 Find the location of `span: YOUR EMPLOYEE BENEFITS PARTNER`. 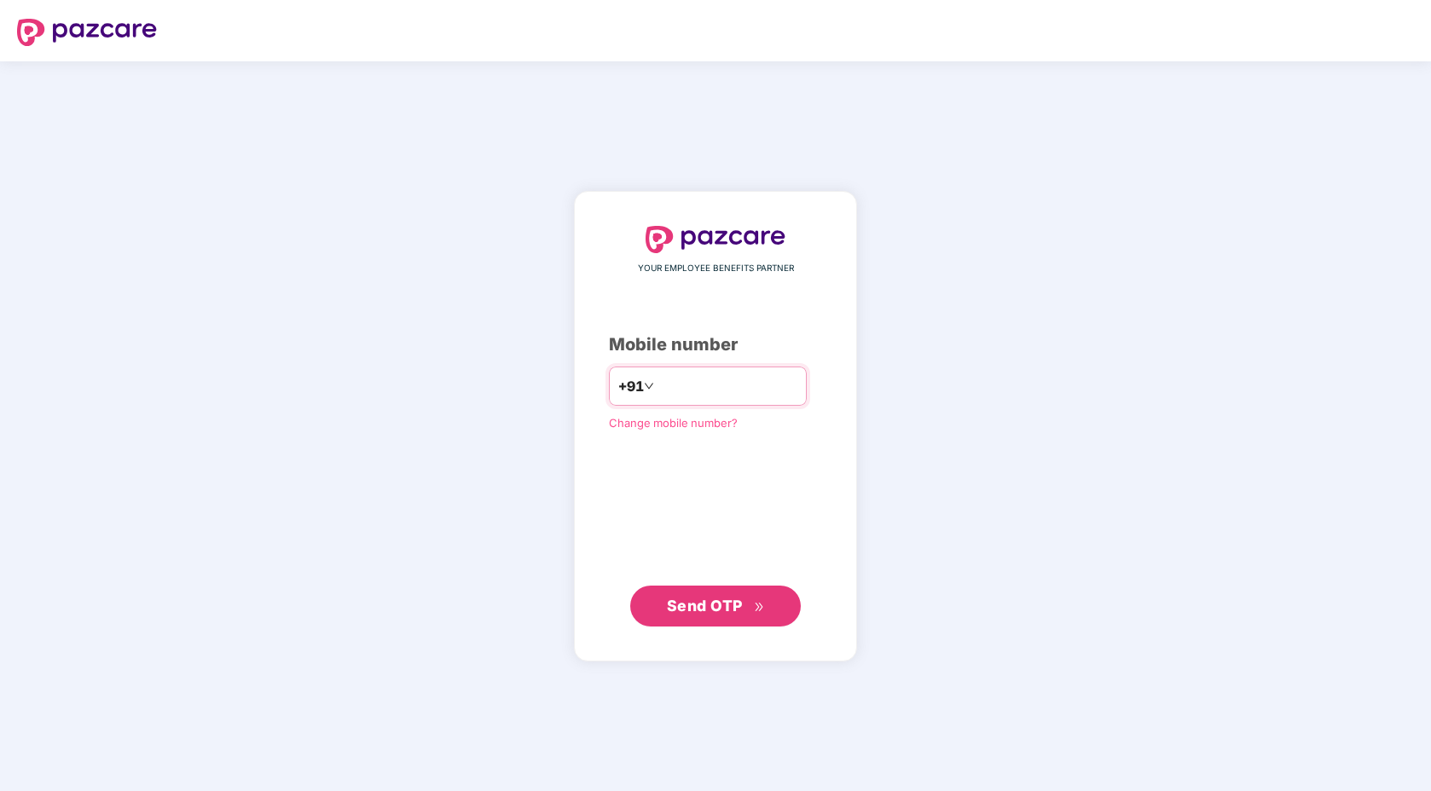

span: YOUR EMPLOYEE BENEFITS PARTNER is located at coordinates (715, 269).